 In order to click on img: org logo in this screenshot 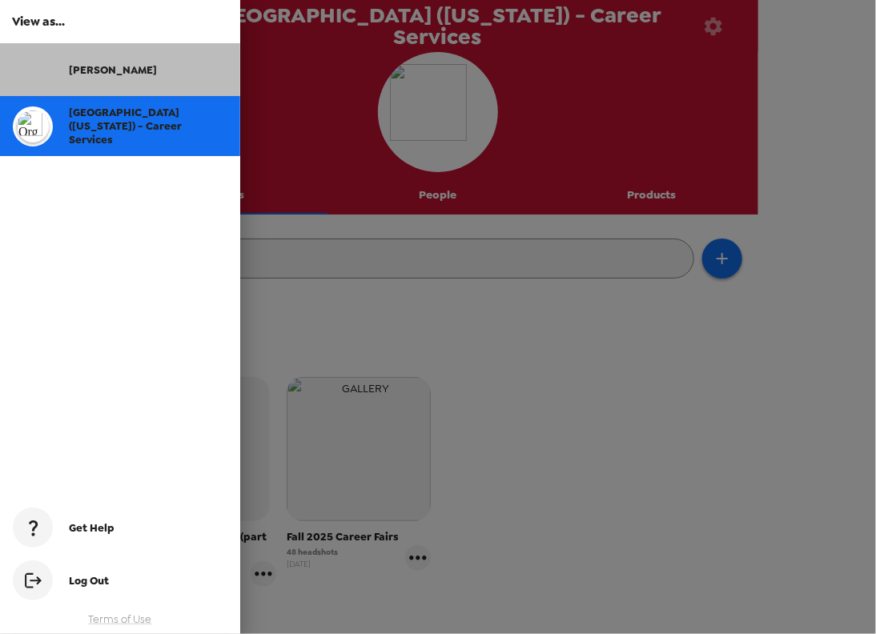, I will do `click(33, 127)`.